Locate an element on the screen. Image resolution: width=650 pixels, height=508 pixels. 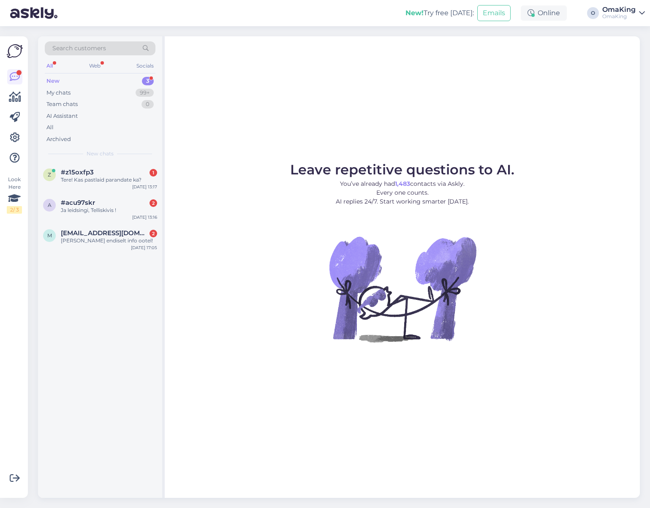
img: Askly Logo is located at coordinates (15, 51).